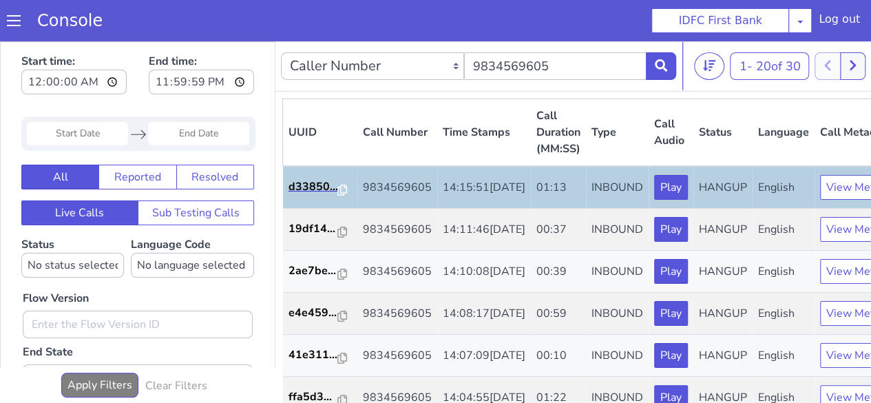 This screenshot has height=403, width=871. What do you see at coordinates (671, 92) in the screenshot?
I see `th: Call Audio` at bounding box center [671, 92].